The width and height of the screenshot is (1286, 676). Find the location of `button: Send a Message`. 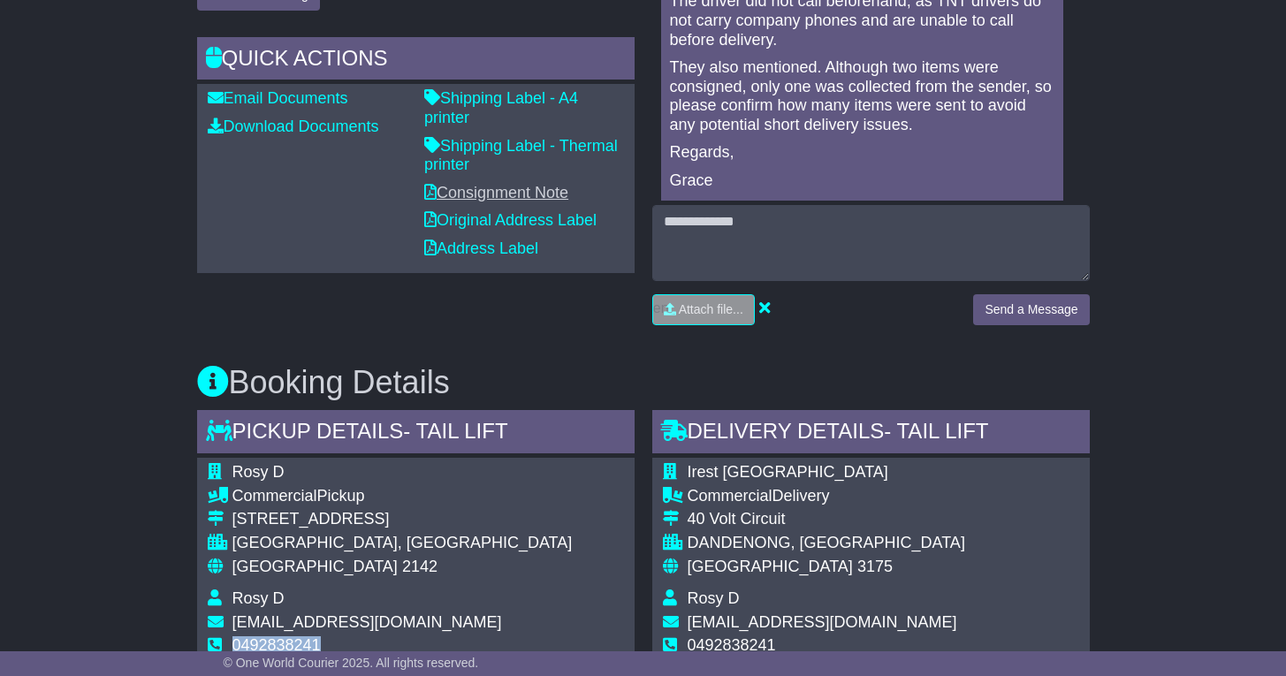

button: Send a Message is located at coordinates (1031, 309).